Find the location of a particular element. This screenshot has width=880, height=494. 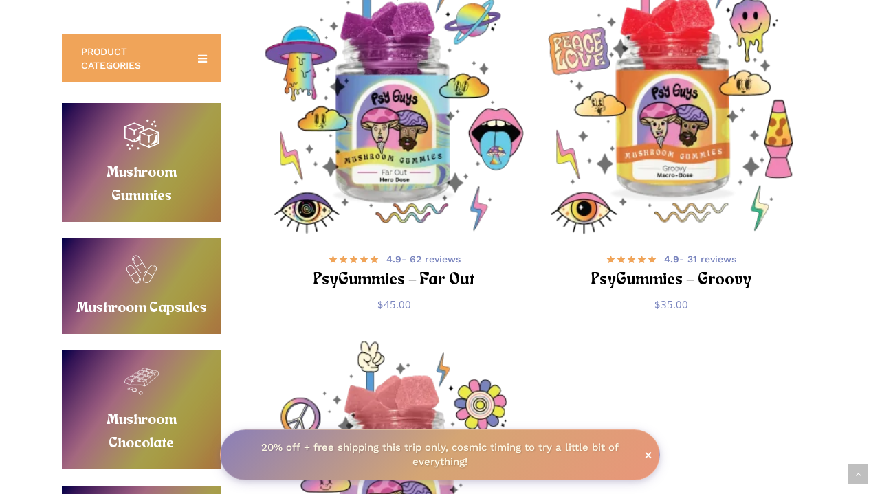

h2: PsyGummies – Far Out is located at coordinates (394, 280).